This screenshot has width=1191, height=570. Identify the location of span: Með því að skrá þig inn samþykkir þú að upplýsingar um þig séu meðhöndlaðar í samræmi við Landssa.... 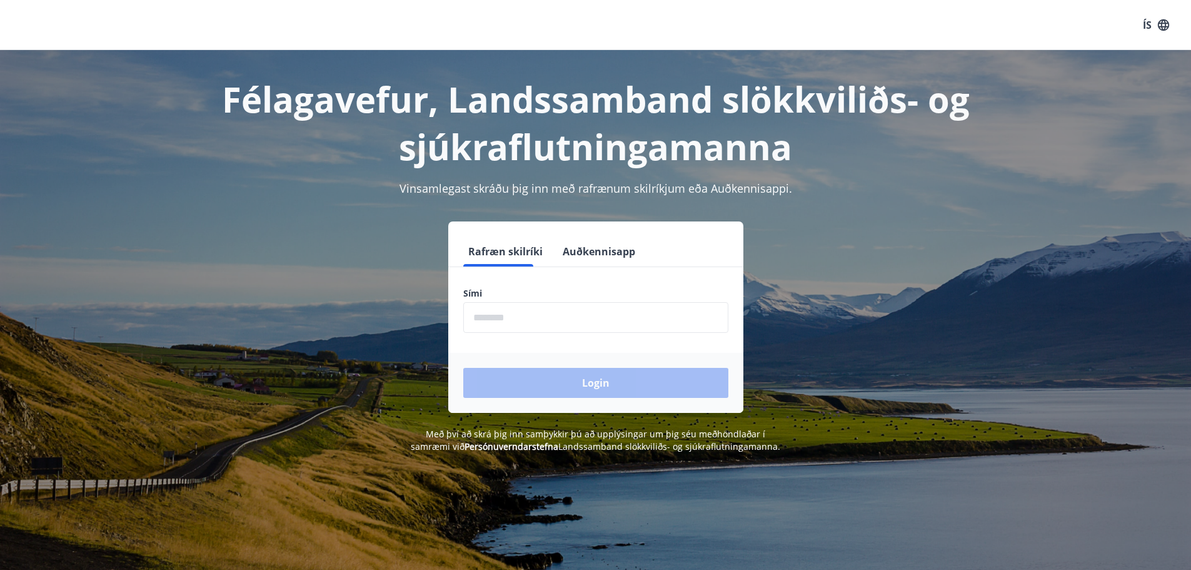
(595, 440).